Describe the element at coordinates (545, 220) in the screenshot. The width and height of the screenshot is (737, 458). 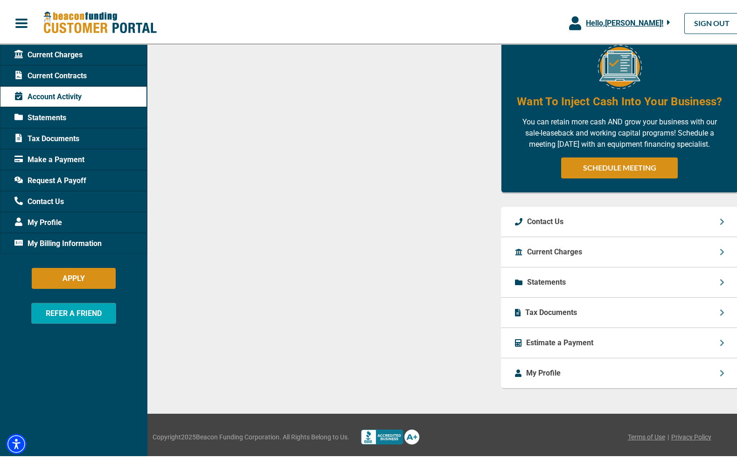
I see `p: Contact Us` at that location.